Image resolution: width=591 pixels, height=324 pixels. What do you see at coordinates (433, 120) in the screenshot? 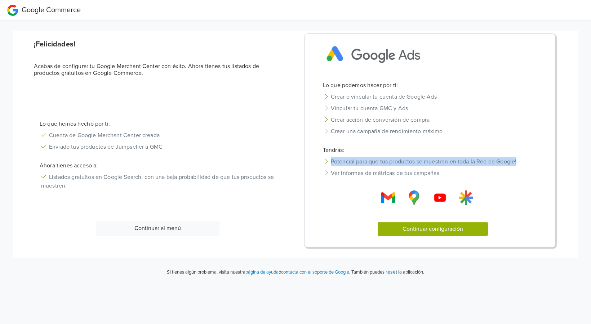
I see `li: Crear acción de conversión de compra` at bounding box center [433, 120].